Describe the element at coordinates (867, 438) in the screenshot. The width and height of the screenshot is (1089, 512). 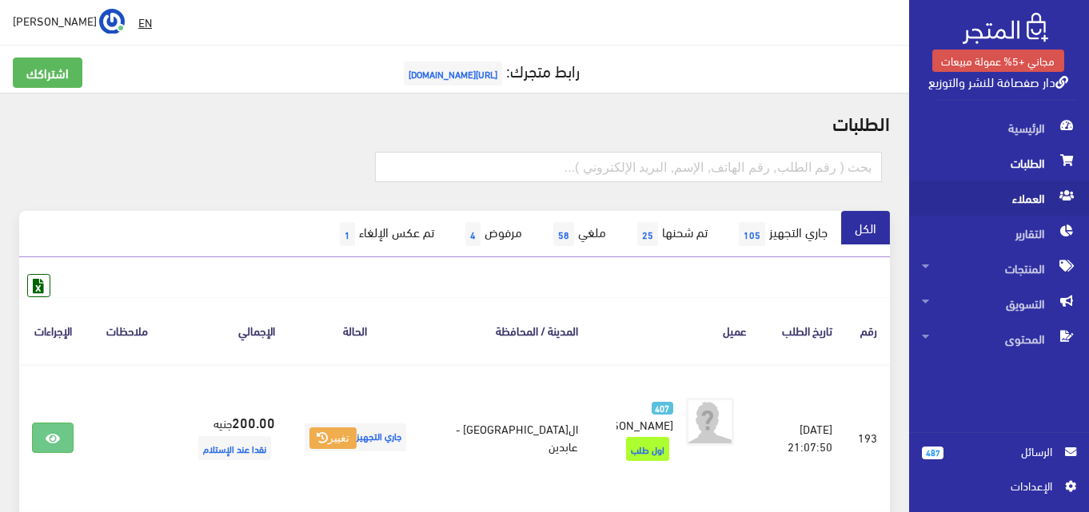
I see `td: 193` at that location.